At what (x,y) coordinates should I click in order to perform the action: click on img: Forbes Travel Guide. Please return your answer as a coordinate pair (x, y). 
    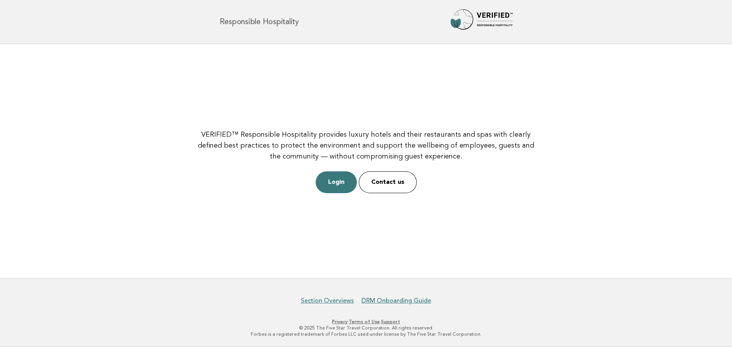
    Looking at the image, I should click on (482, 22).